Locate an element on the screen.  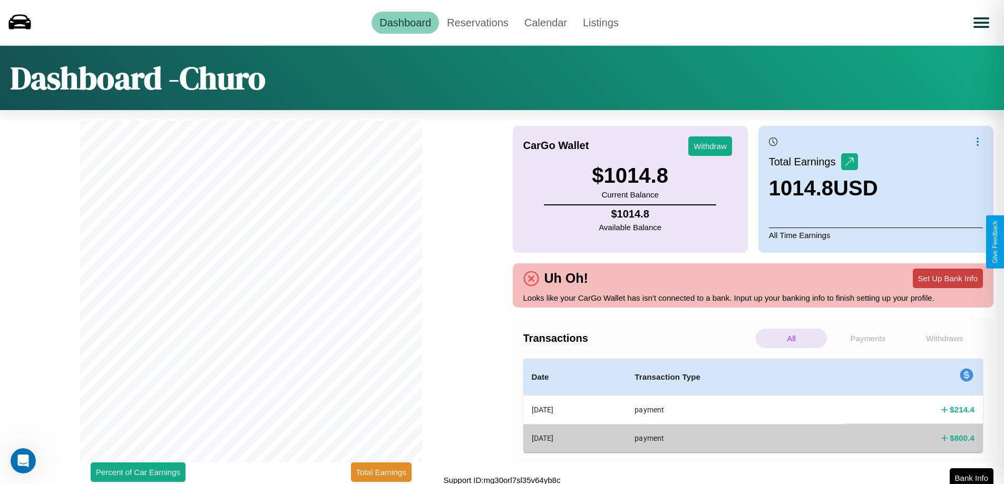
p: Current Balance is located at coordinates (630, 195).